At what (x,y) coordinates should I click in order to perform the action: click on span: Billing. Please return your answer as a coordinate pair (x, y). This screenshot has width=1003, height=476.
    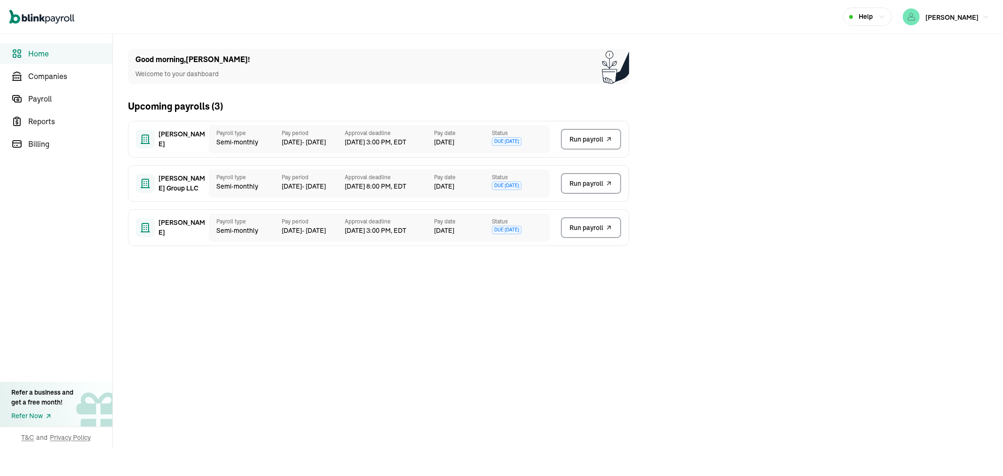
    Looking at the image, I should click on (70, 144).